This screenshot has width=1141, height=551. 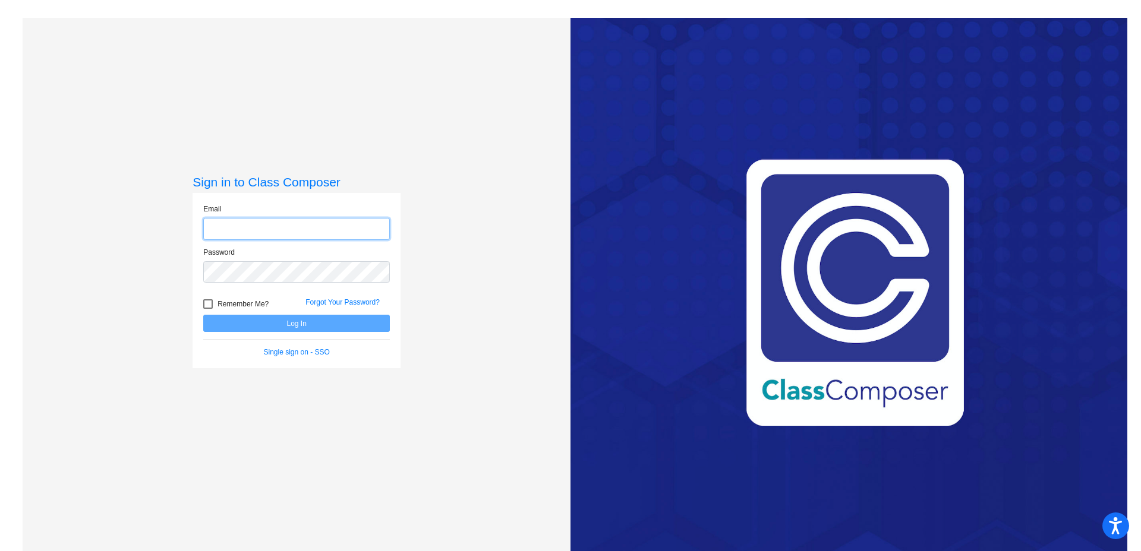 I want to click on label: Password, so click(x=219, y=252).